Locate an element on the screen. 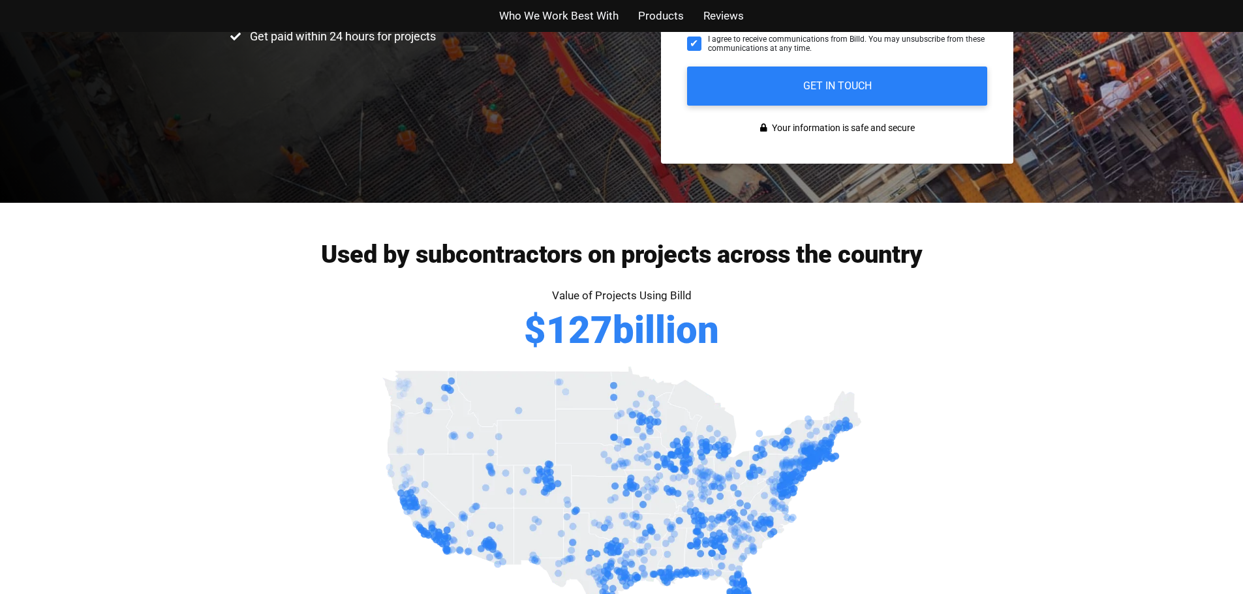 The width and height of the screenshot is (1243, 594). span: I agree to receive communications from Billd. You may unsubscribe from these communications at an... is located at coordinates (848, 44).